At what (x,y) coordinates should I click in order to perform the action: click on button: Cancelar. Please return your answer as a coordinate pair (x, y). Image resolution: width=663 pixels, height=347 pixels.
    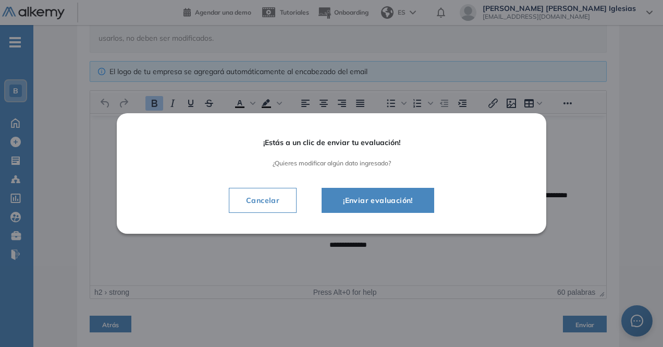
    Looking at the image, I should click on (263, 200).